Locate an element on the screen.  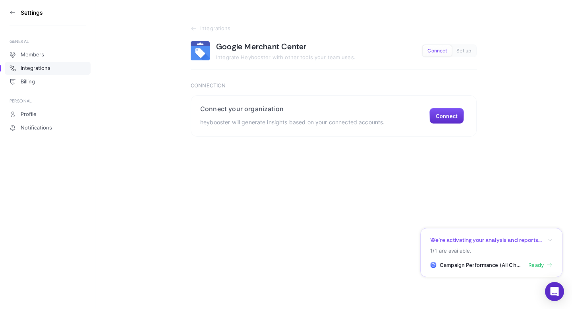
h2: Connect your organization is located at coordinates (293, 109).